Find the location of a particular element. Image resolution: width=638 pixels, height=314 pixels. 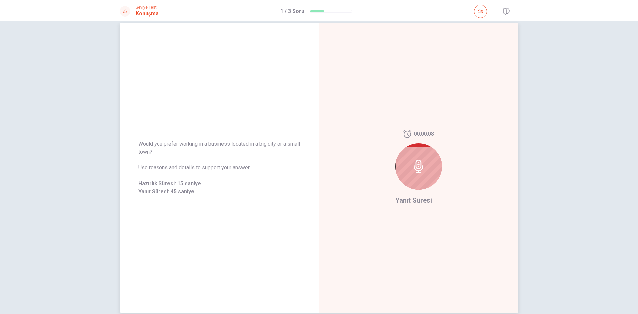

h1: Konuşma is located at coordinates (147, 14).